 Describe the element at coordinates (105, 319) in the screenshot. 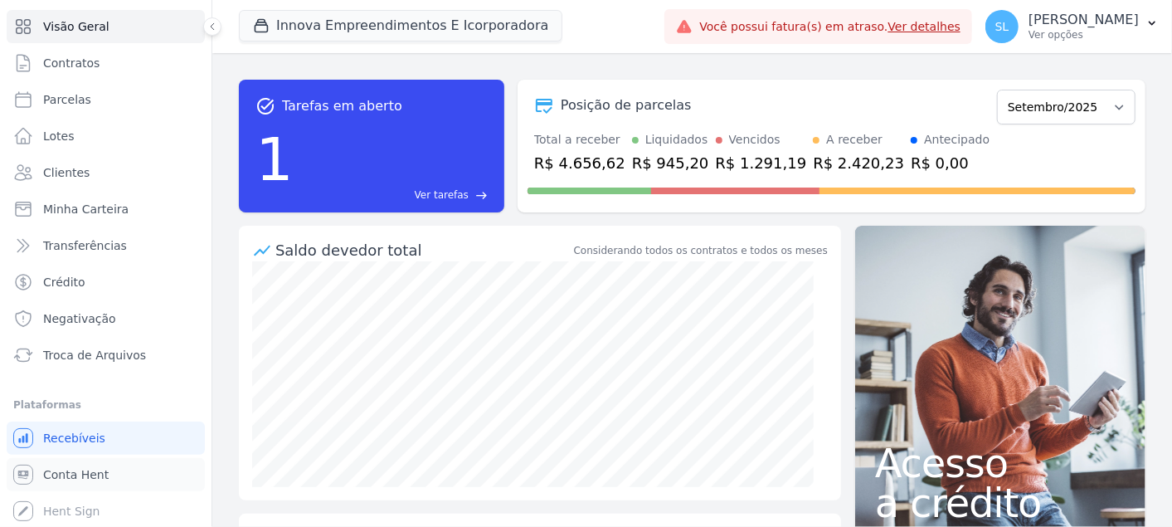

I see `a: Negativação` at that location.